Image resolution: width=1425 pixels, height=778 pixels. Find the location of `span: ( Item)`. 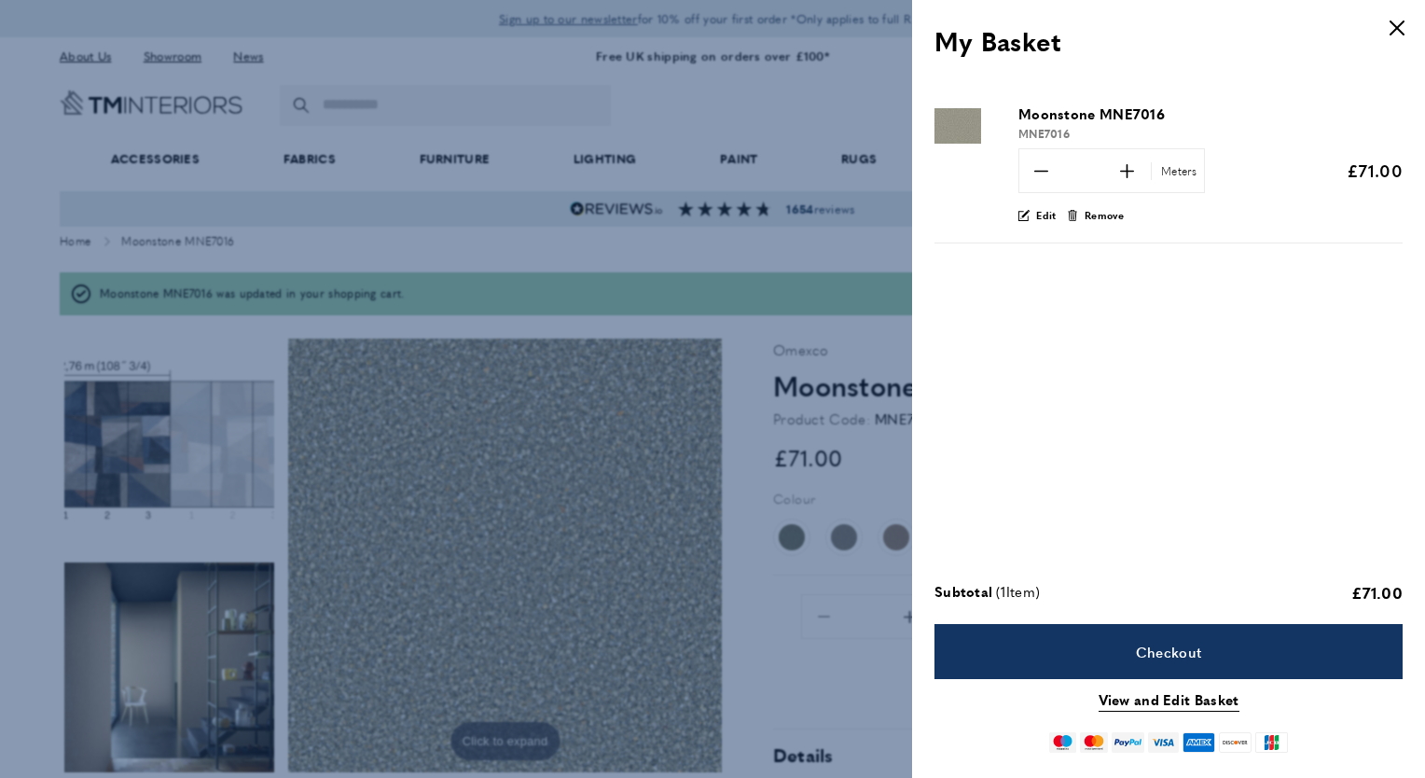

span: ( Item) is located at coordinates (1017, 592).